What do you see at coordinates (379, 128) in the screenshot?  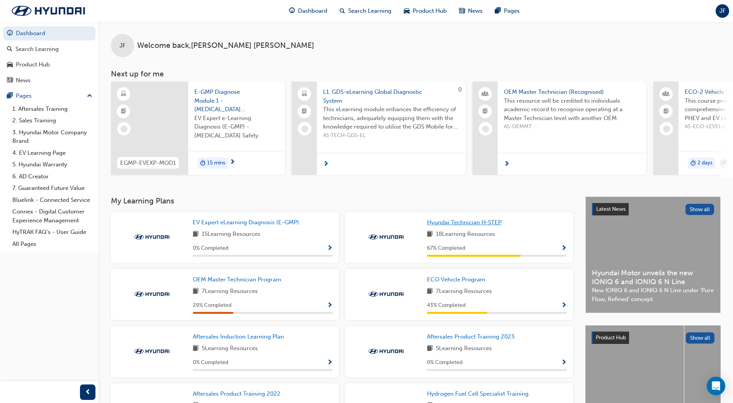 I see `a: 0L1. GDS-eLearning Global Diagnostic SystemThis eLearning module enhances the efficiency of techn...` at bounding box center [379, 128].